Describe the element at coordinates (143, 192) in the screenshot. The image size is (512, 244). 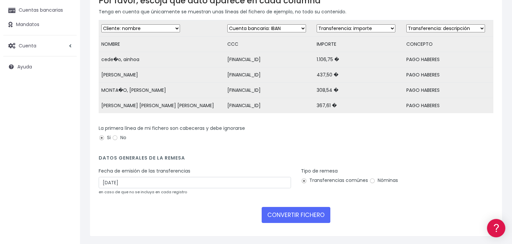
I see `small: en caso de que no se incluya en cada registro` at that location.